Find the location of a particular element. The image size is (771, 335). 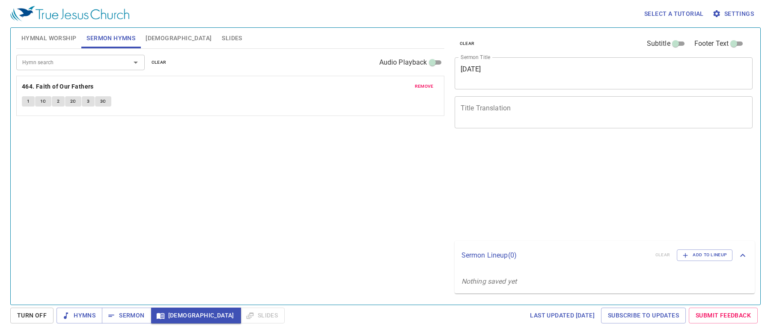

span: Select a tutorial is located at coordinates (674, 14).